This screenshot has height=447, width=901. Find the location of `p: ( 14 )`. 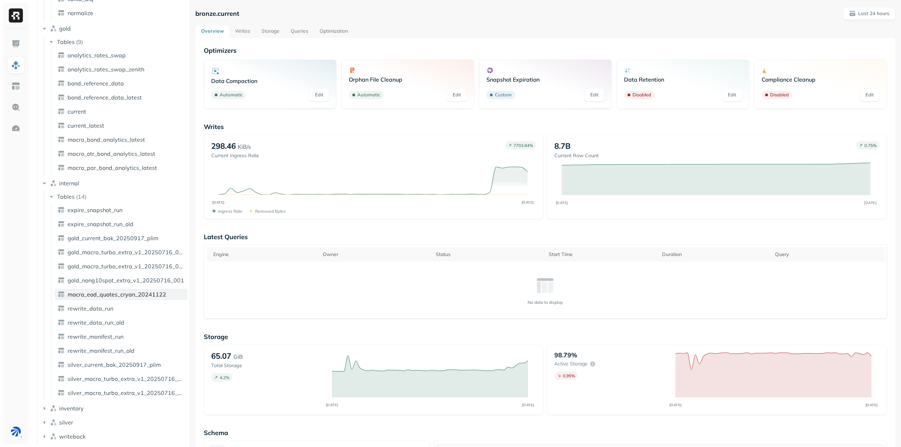

p: ( 14 ) is located at coordinates (81, 197).